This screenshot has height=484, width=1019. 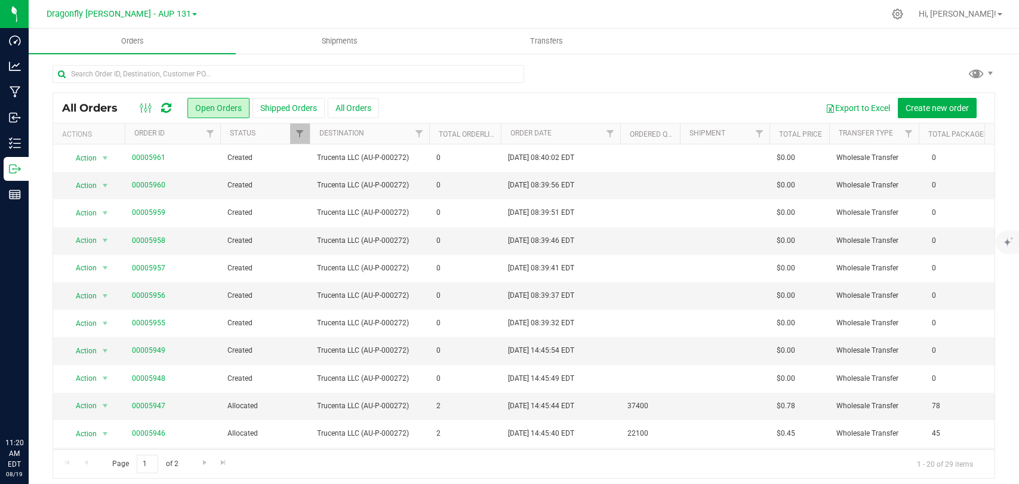 I want to click on span: Create new order, so click(x=938, y=108).